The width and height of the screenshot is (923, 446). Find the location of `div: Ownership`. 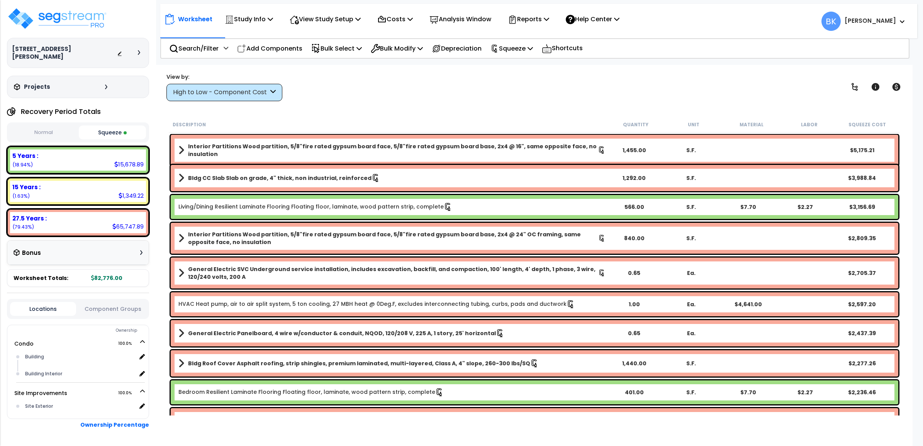

div: Ownership is located at coordinates (86, 330).